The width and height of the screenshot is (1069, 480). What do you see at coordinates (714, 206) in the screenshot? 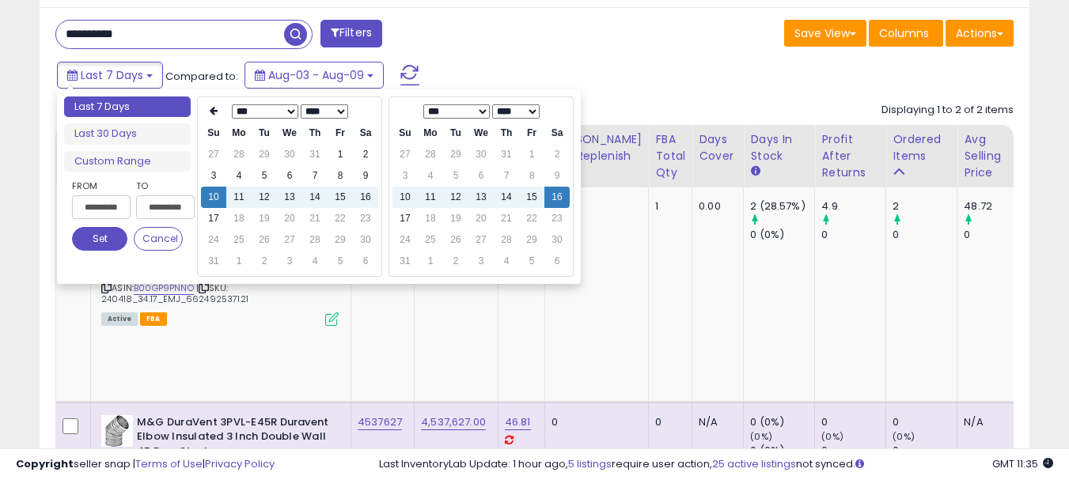
I see `div: 0.00` at bounding box center [714, 206].